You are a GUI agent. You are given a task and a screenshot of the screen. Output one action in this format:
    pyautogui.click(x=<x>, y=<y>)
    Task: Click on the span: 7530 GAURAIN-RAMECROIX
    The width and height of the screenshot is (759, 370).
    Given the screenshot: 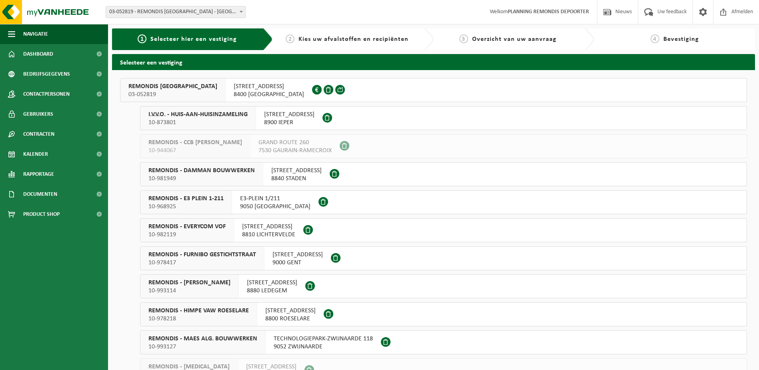 What is the action you would take?
    pyautogui.click(x=295, y=150)
    